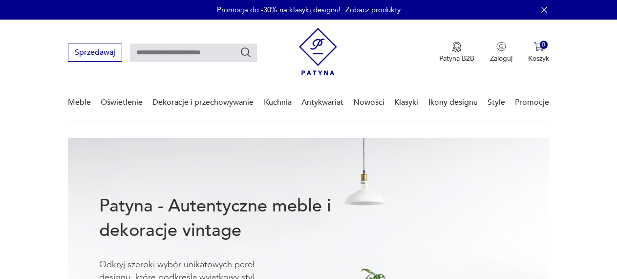  What do you see at coordinates (203, 102) in the screenshot?
I see `a: Dekoracje i przechowywanie` at bounding box center [203, 102].